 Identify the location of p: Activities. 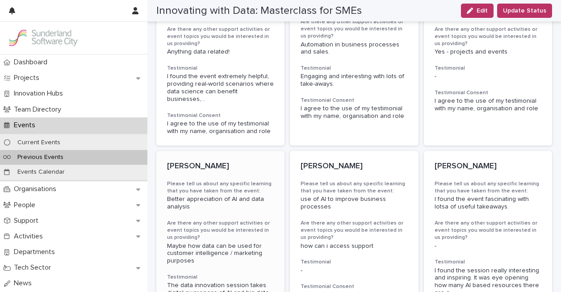
(30, 236).